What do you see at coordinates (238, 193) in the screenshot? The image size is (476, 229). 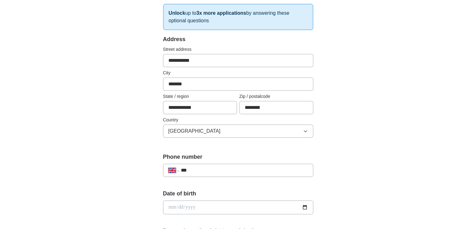 I see `label: Date of birth` at bounding box center [238, 193].